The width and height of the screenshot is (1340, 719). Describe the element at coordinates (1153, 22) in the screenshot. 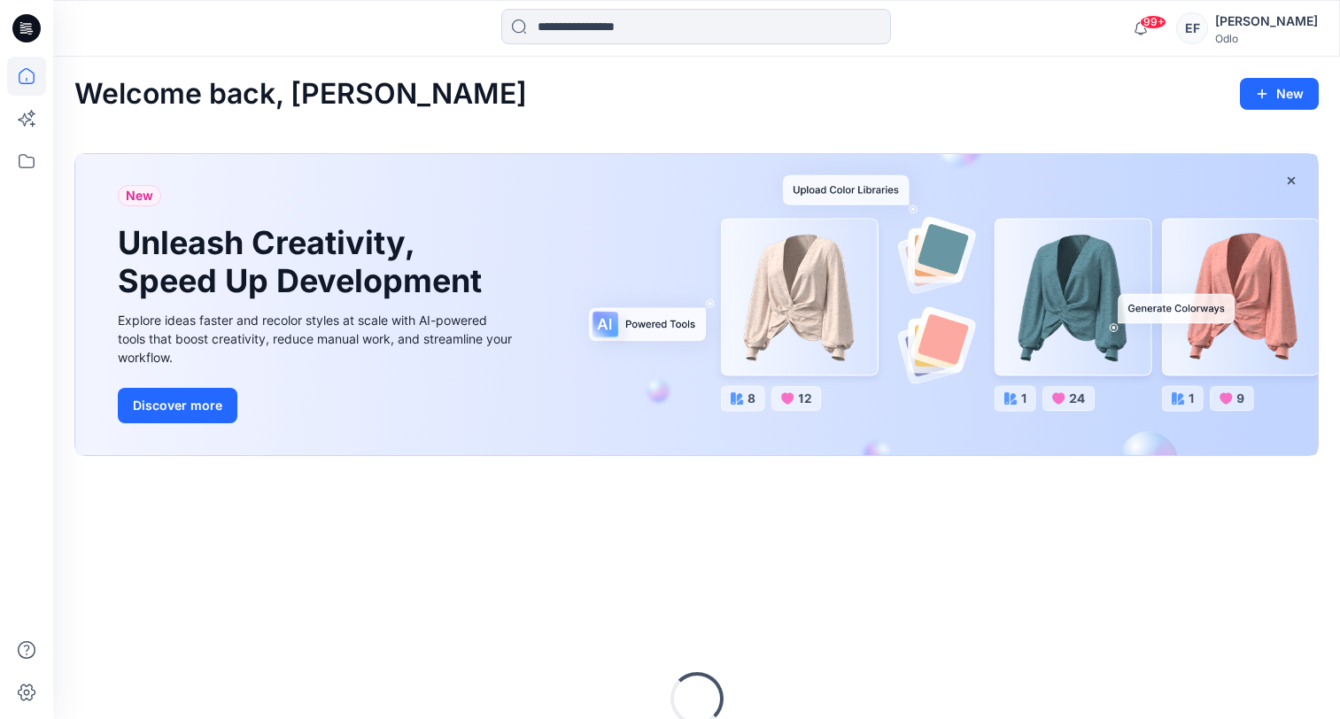

I see `span: 99+` at that location.